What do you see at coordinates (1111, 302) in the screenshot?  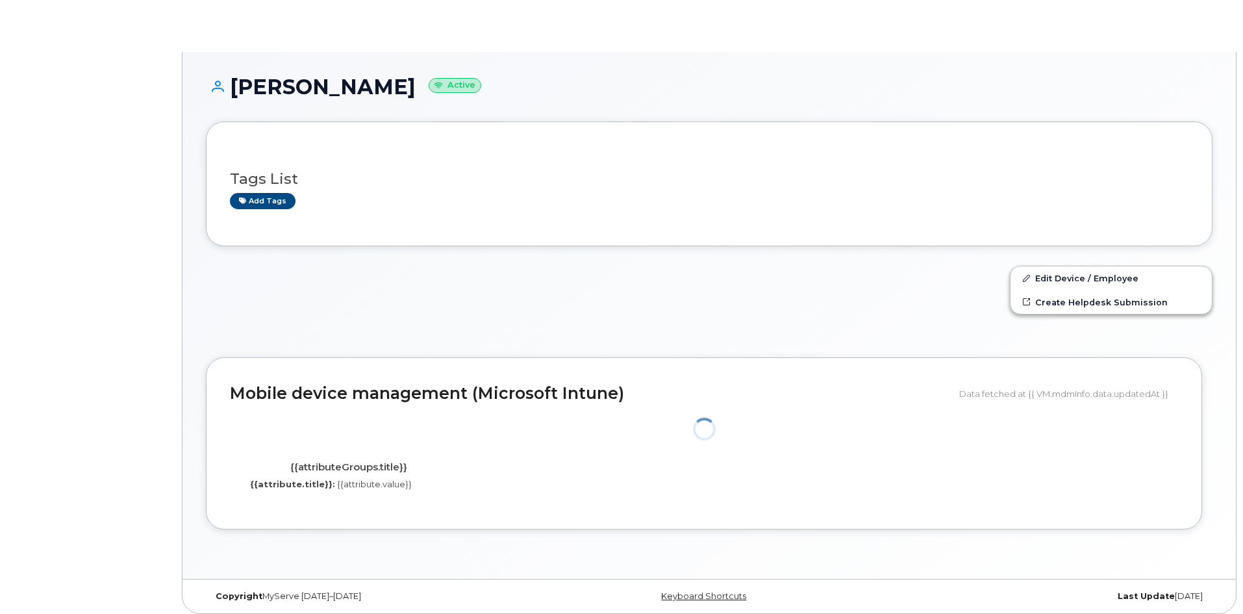 I see `a: Create Helpdesk Submission` at bounding box center [1111, 302].